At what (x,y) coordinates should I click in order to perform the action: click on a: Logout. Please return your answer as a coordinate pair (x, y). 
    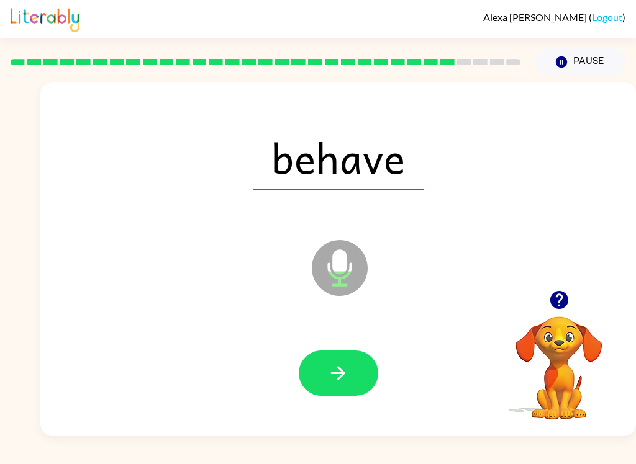
    Looking at the image, I should click on (606, 17).